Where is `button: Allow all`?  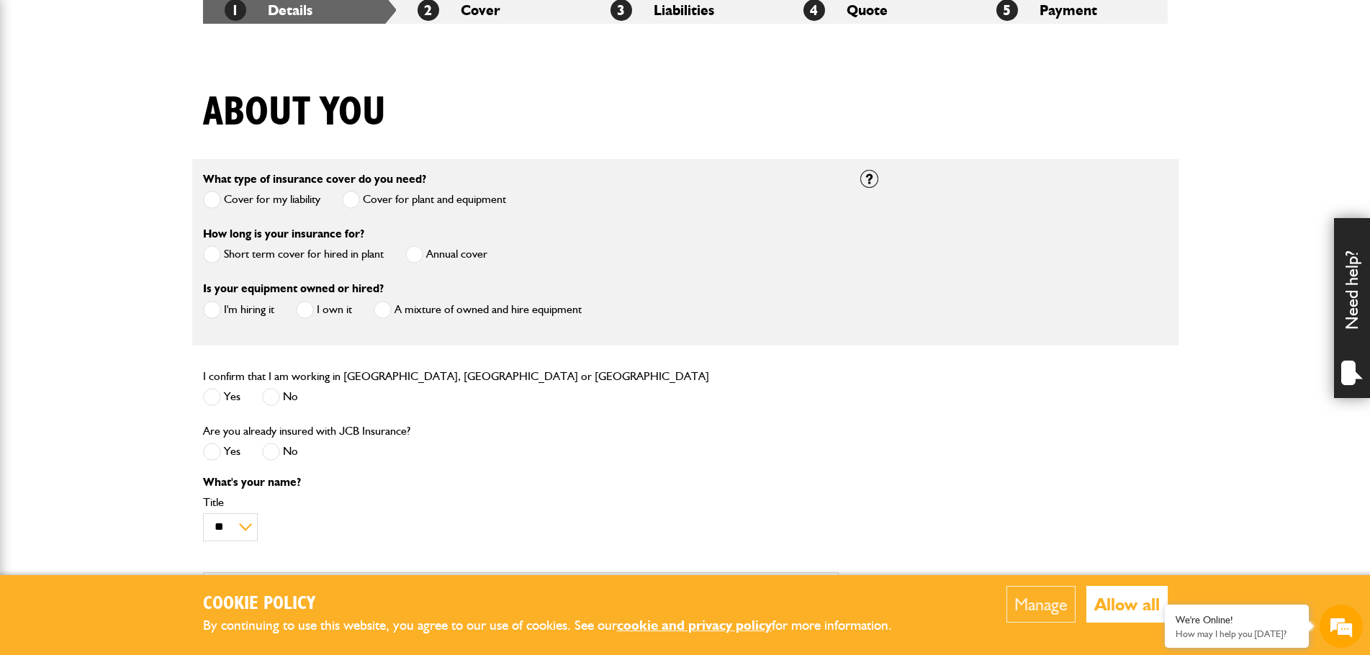 button: Allow all is located at coordinates (1127, 604).